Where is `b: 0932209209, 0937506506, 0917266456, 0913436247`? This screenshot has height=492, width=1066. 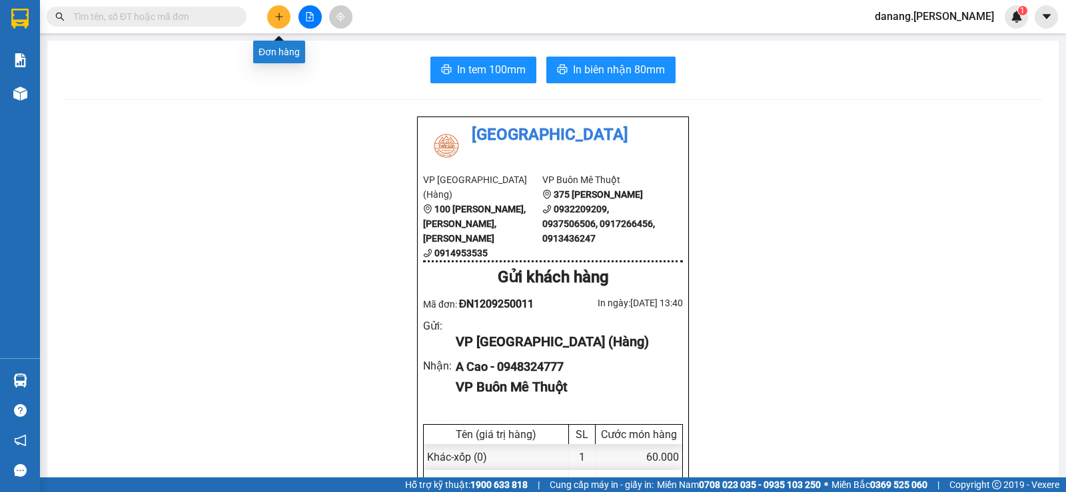
b: 0932209209, 0937506506, 0917266456, 0913436247 is located at coordinates (598, 224).